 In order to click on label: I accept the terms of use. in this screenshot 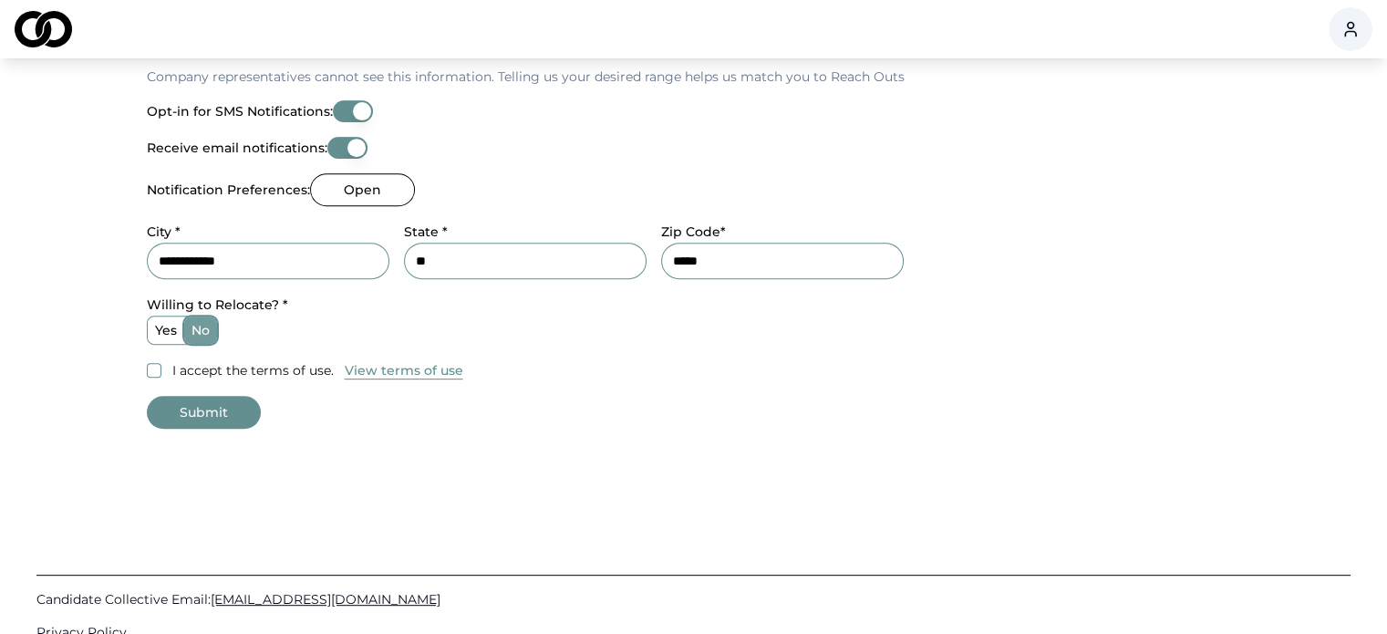, I will do `click(253, 370)`.